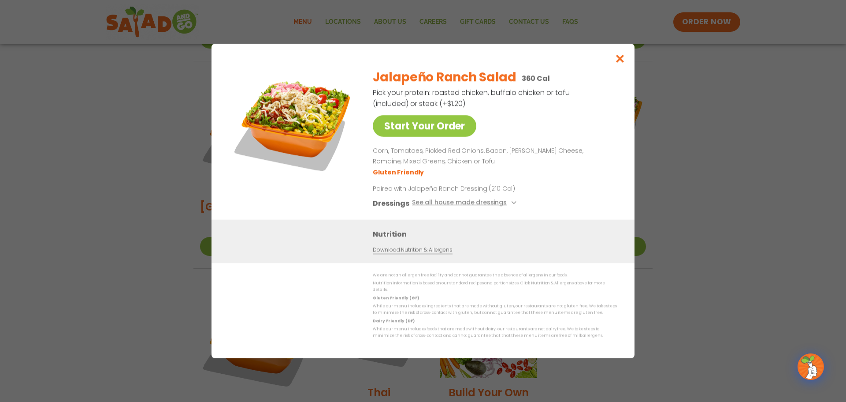 The height and width of the screenshot is (402, 846). Describe the element at coordinates (465, 203) in the screenshot. I see `button: See all house made dressings` at that location.